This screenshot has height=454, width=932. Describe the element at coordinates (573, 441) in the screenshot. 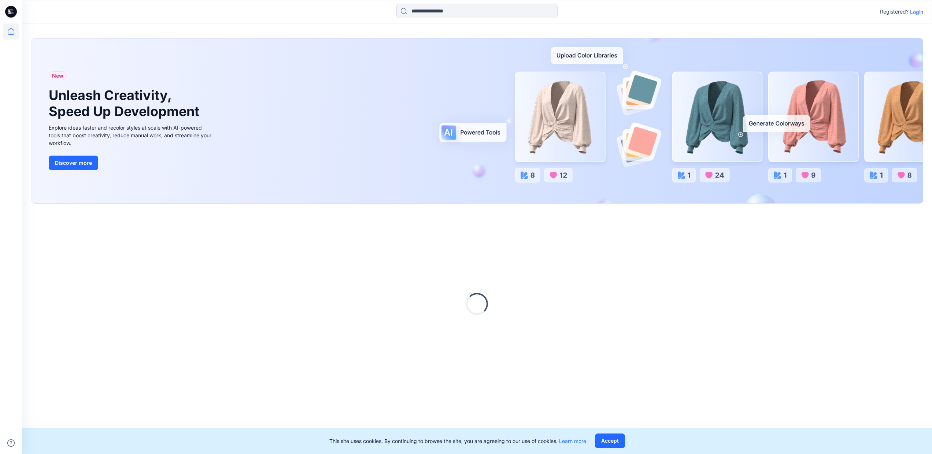

I see `a: Learn more` at that location.